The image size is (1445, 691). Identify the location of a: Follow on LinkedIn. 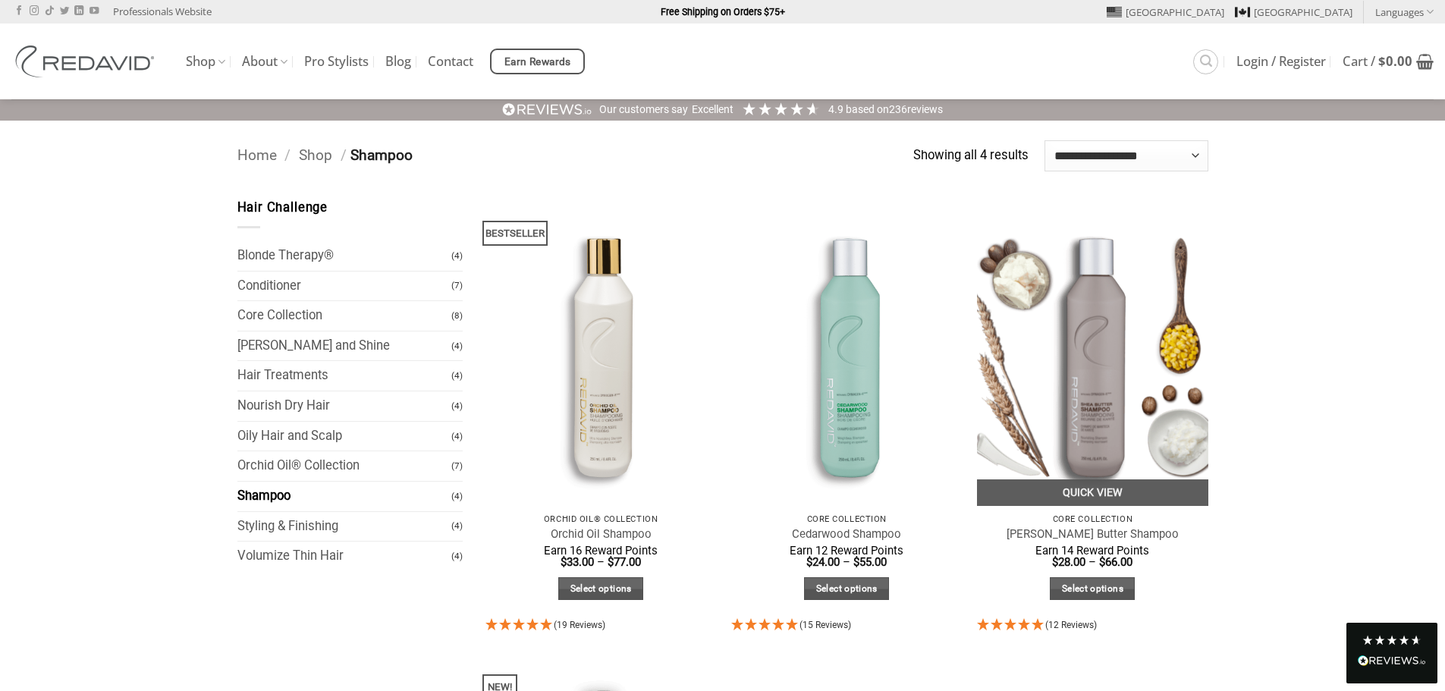
(79, 11).